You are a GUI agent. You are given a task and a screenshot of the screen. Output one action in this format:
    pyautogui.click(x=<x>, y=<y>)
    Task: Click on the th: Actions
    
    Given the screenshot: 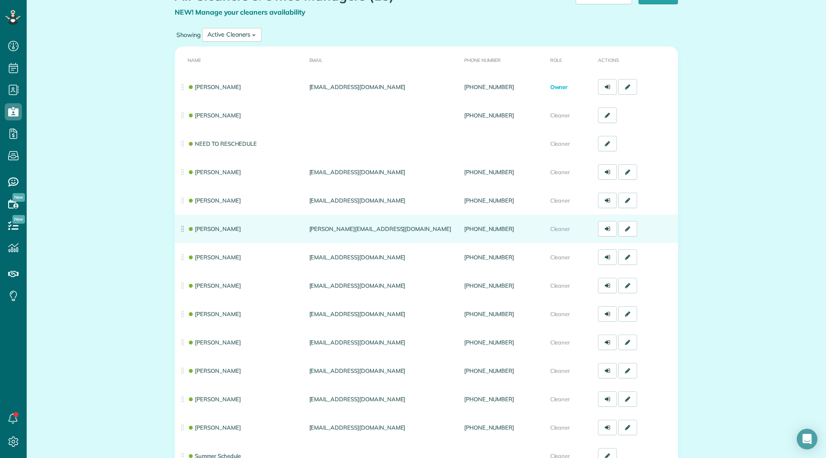 What is the action you would take?
    pyautogui.click(x=636, y=59)
    